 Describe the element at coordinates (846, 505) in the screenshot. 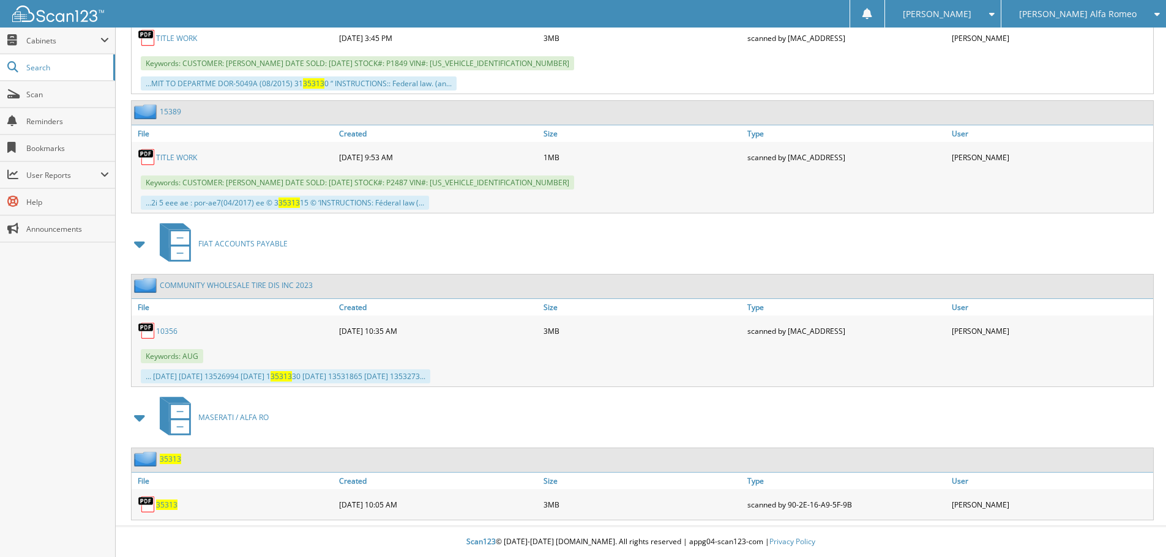

I see `div: scanned by 90-2E-16-A9-5F-9B` at that location.